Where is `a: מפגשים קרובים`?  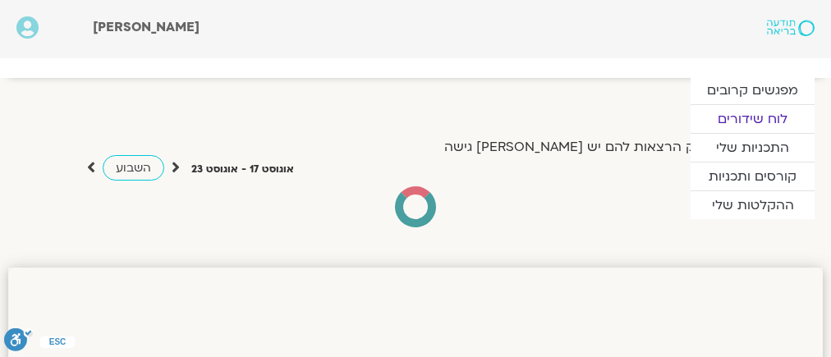
a: מפגשים קרובים is located at coordinates (752, 90).